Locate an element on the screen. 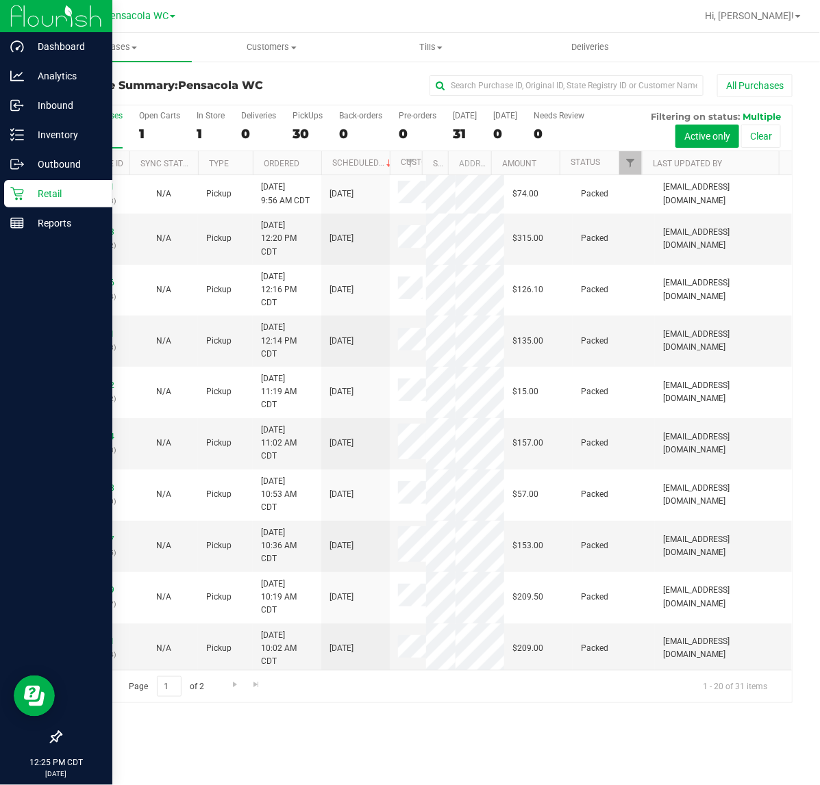  a: Filter is located at coordinates (630, 163).